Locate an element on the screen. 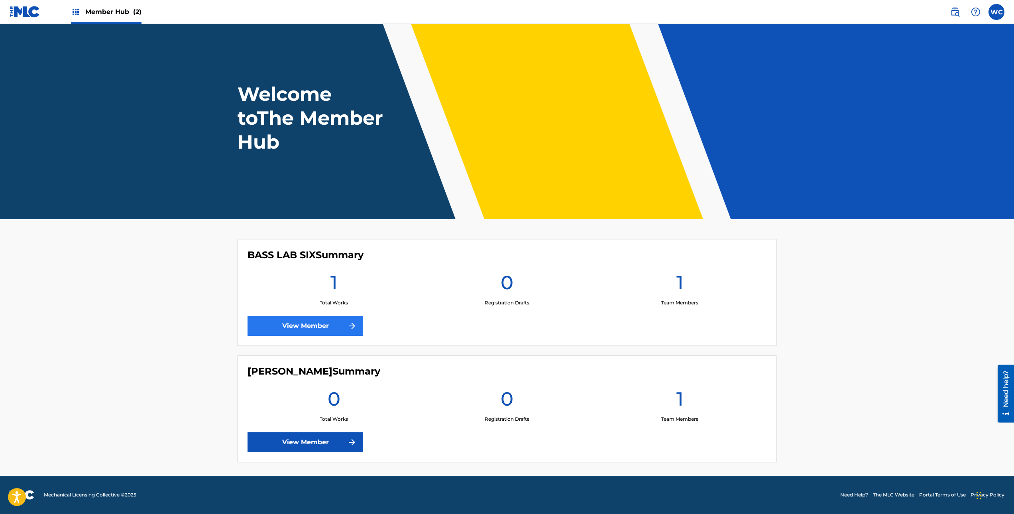 Image resolution: width=1014 pixels, height=514 pixels. span: Member Hub is located at coordinates (113, 12).